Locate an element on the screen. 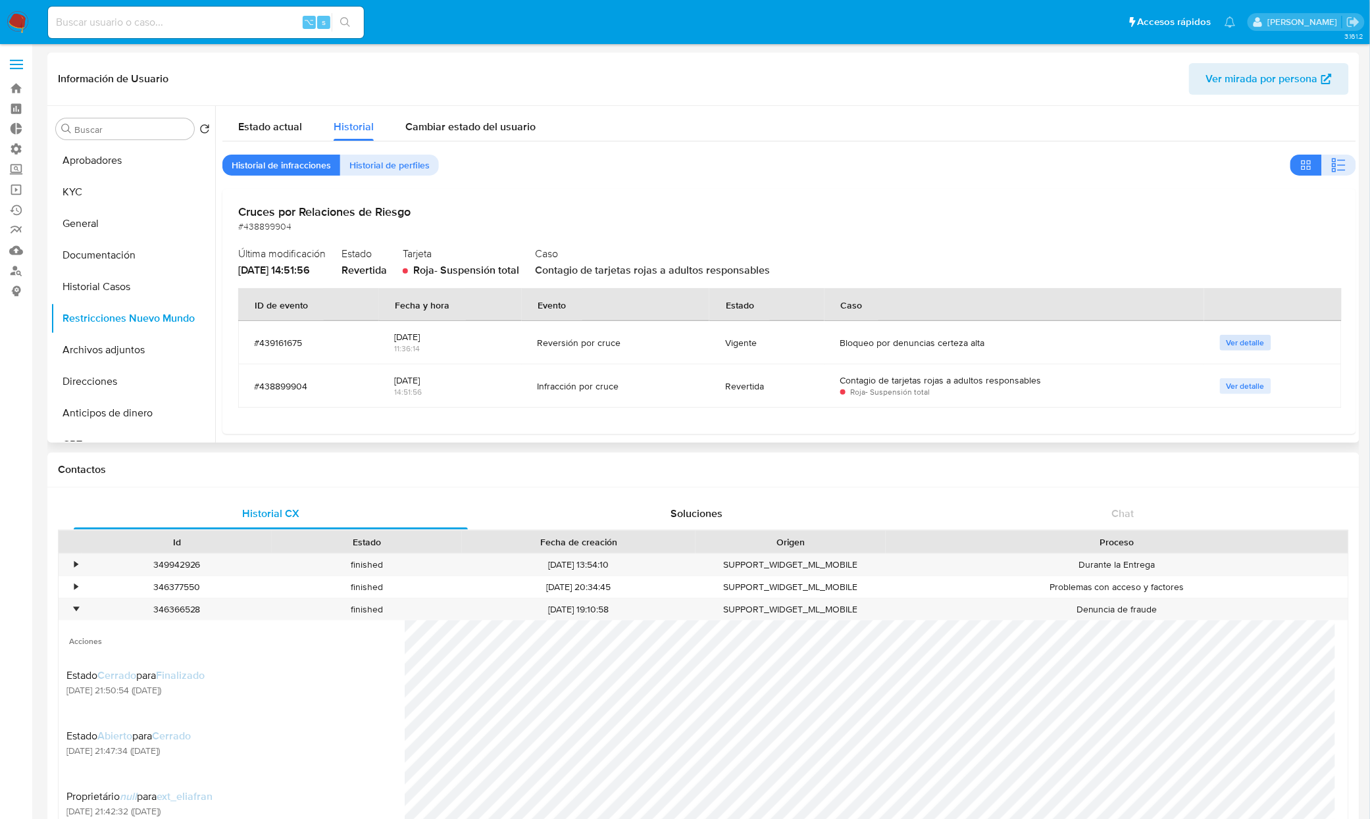 The image size is (1370, 819). span: ext_eliafran is located at coordinates (184, 796).